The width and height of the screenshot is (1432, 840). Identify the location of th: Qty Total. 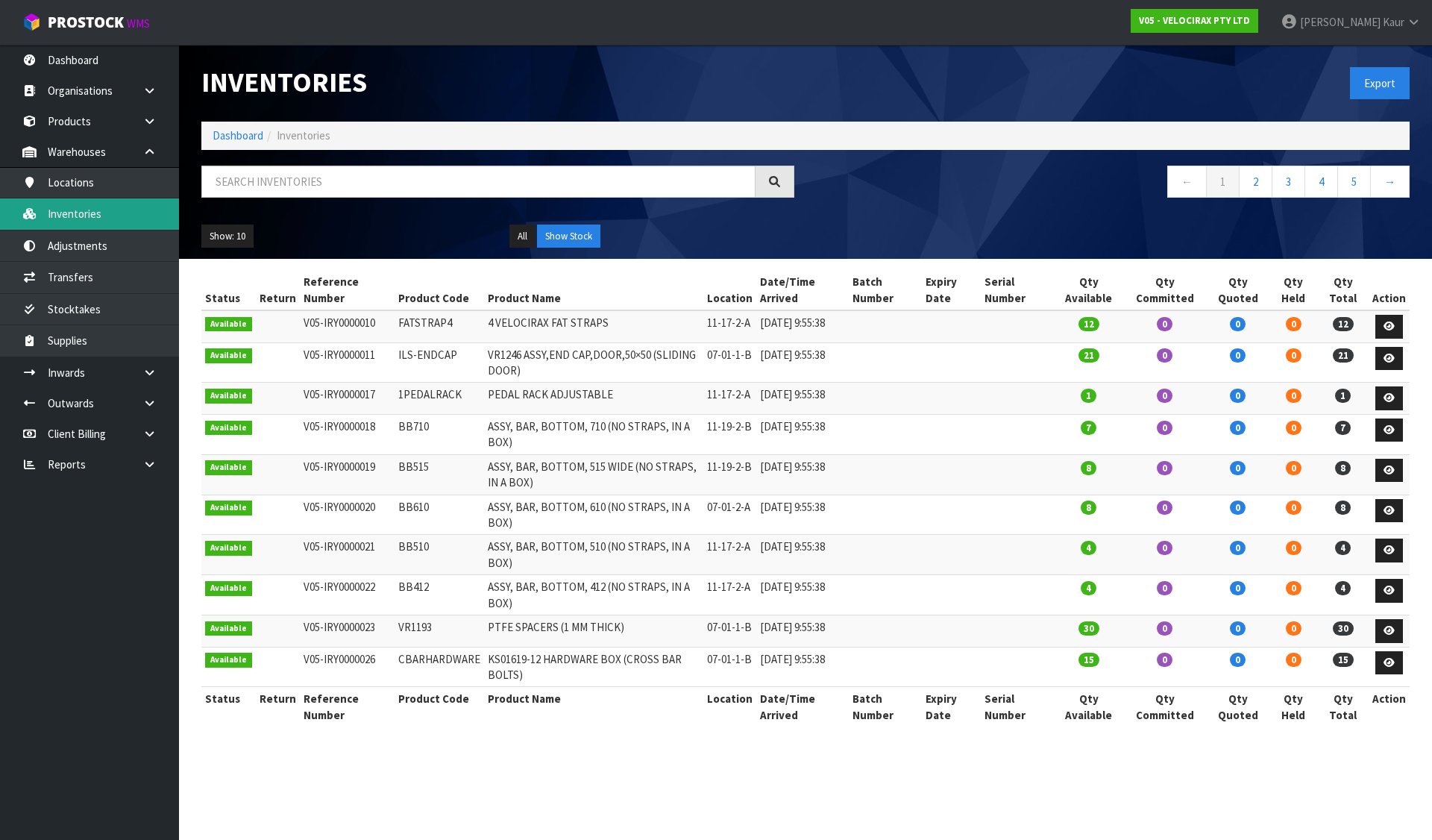
(1342, 290).